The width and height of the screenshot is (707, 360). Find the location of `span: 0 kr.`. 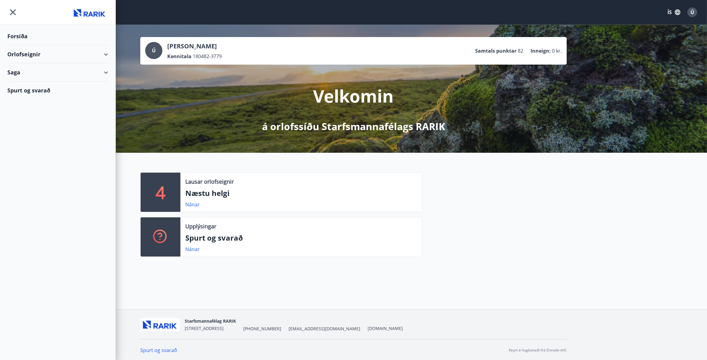

span: 0 kr. is located at coordinates (557, 51).